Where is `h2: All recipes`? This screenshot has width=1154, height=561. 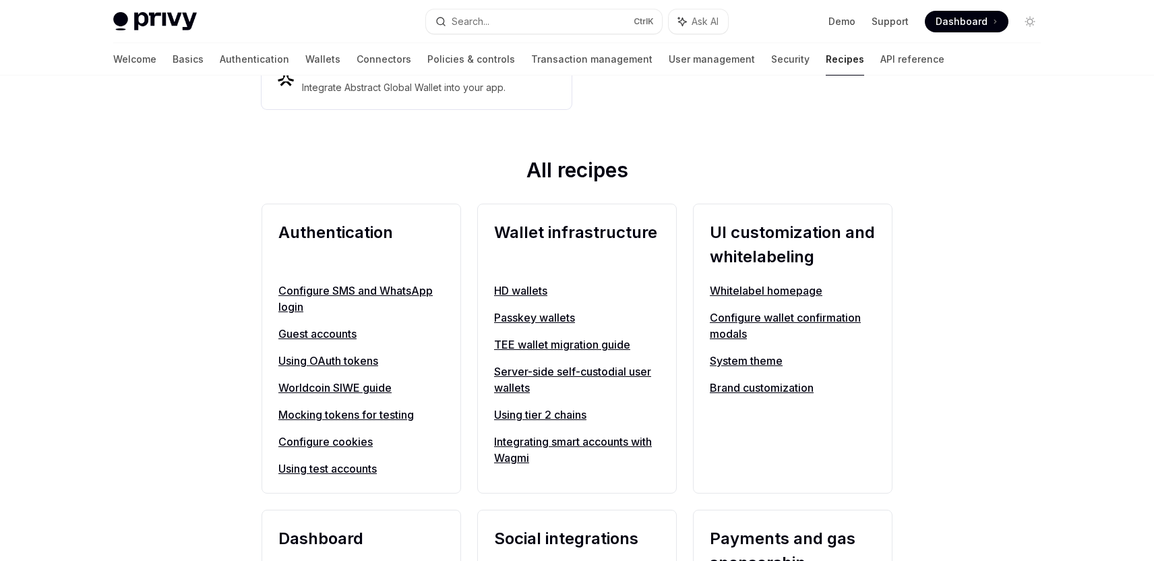
h2: All recipes is located at coordinates (577, 172).